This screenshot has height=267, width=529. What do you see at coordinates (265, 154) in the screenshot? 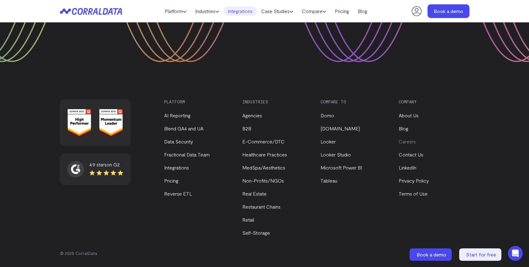
I see `a: Healthcare Practices` at bounding box center [265, 154].